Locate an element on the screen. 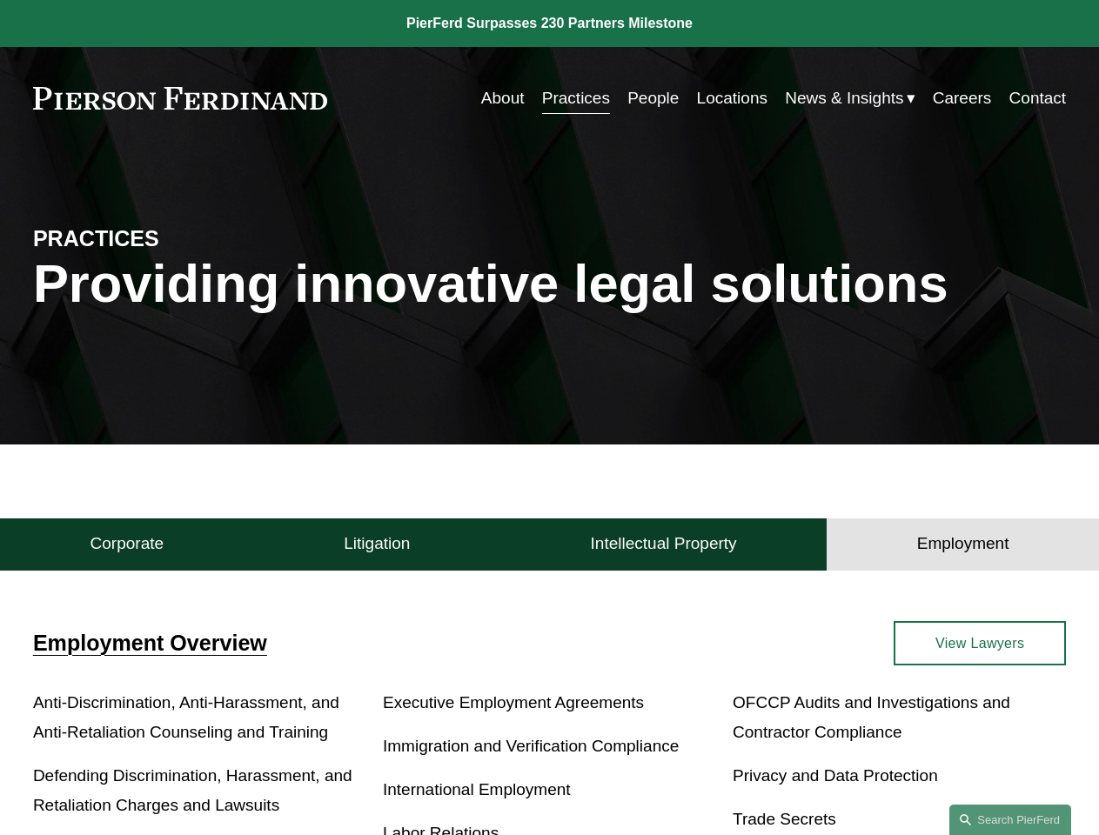  a: Defending Discrimination, Harassment, and Retaliation Charges and Lawsuits is located at coordinates (192, 790).